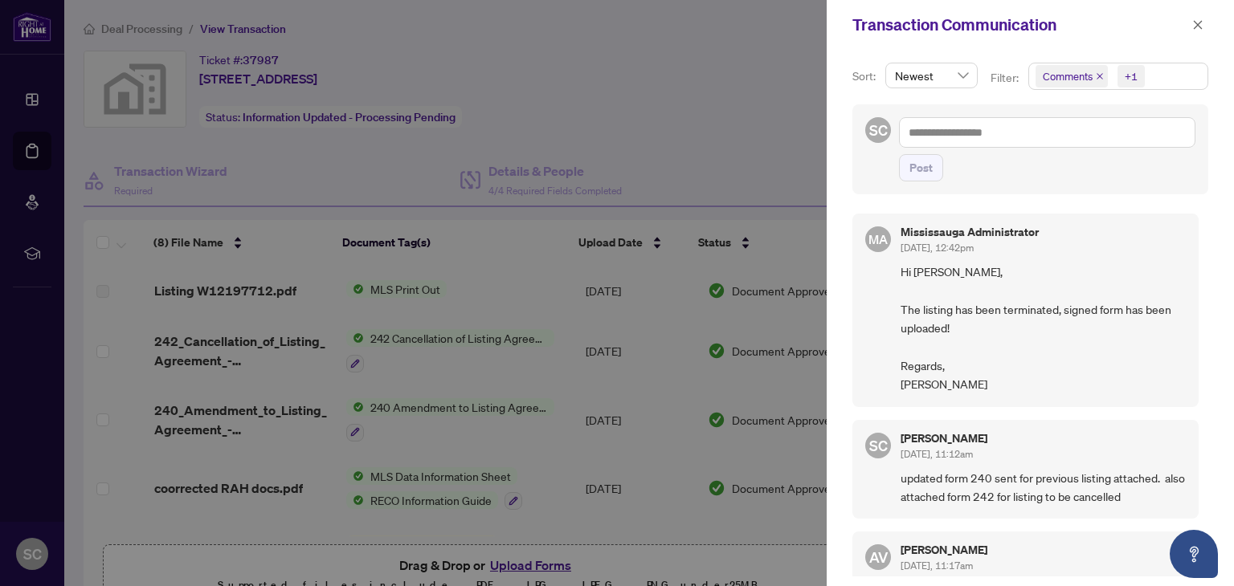  Describe the element at coordinates (1131, 76) in the screenshot. I see `div: +1` at that location.